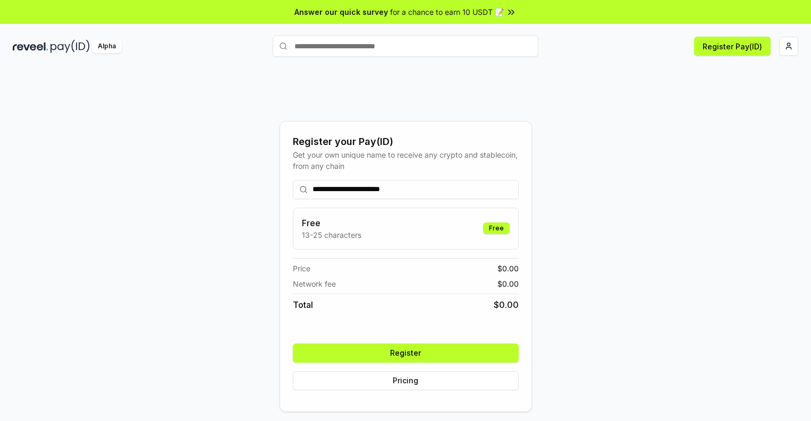 This screenshot has width=811, height=421. What do you see at coordinates (30, 46) in the screenshot?
I see `img: reveel_dark` at bounding box center [30, 46].